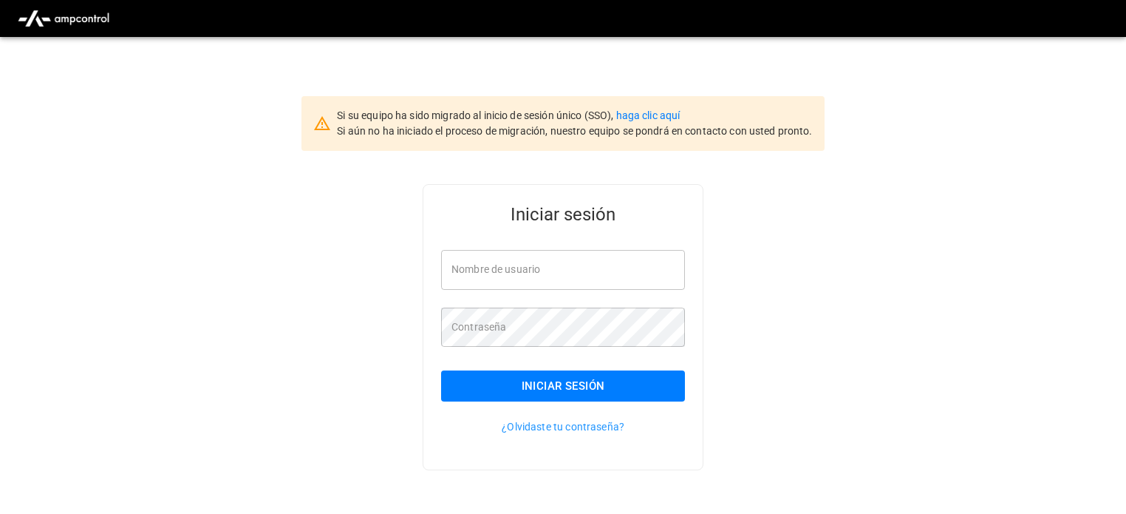  What do you see at coordinates (563, 426) in the screenshot?
I see `p: ¿Olvidaste tu contraseña?` at bounding box center [563, 426].